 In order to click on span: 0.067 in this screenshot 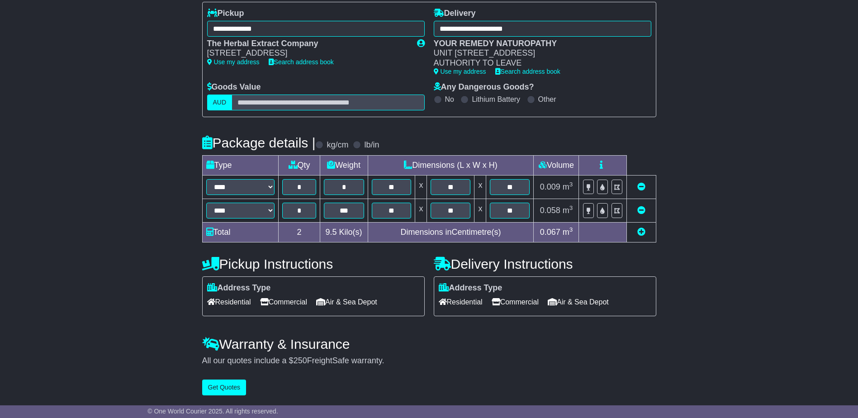, I will do `click(550, 232)`.